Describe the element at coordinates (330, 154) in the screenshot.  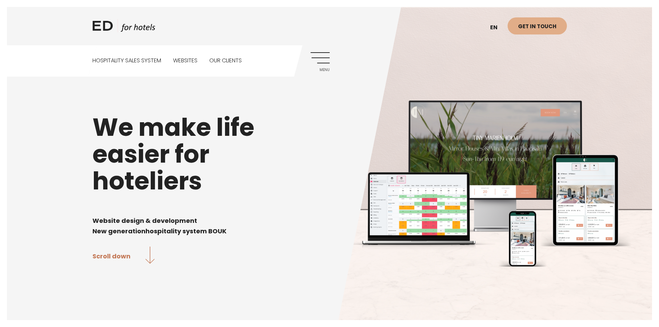
I see `h1: We make life easier for hoteliers` at that location.